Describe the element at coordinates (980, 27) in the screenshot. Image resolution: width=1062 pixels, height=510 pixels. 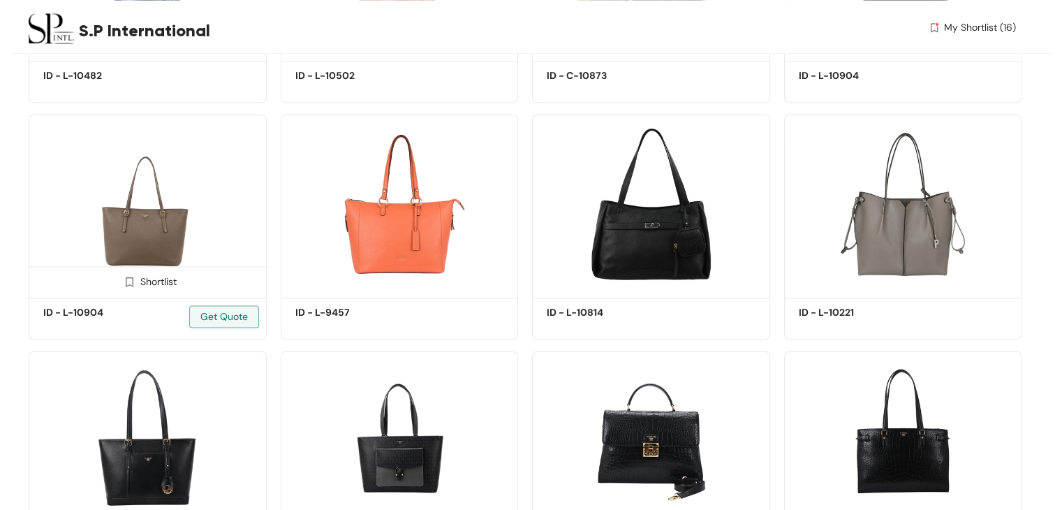
I see `span: My Shortlist (16)` at that location.